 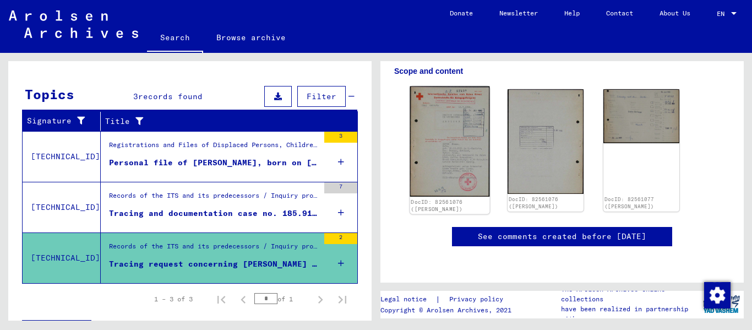 I want to click on img: yv_logo.png, so click(x=721, y=304).